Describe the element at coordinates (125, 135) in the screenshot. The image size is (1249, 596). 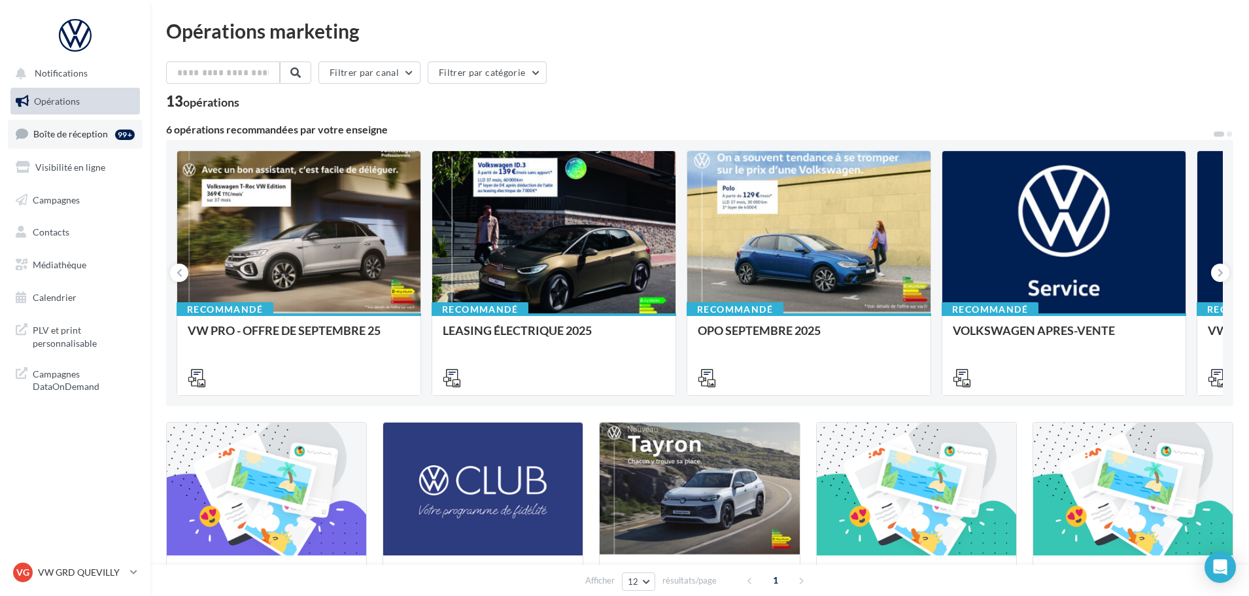
I see `div: 99+` at that location.